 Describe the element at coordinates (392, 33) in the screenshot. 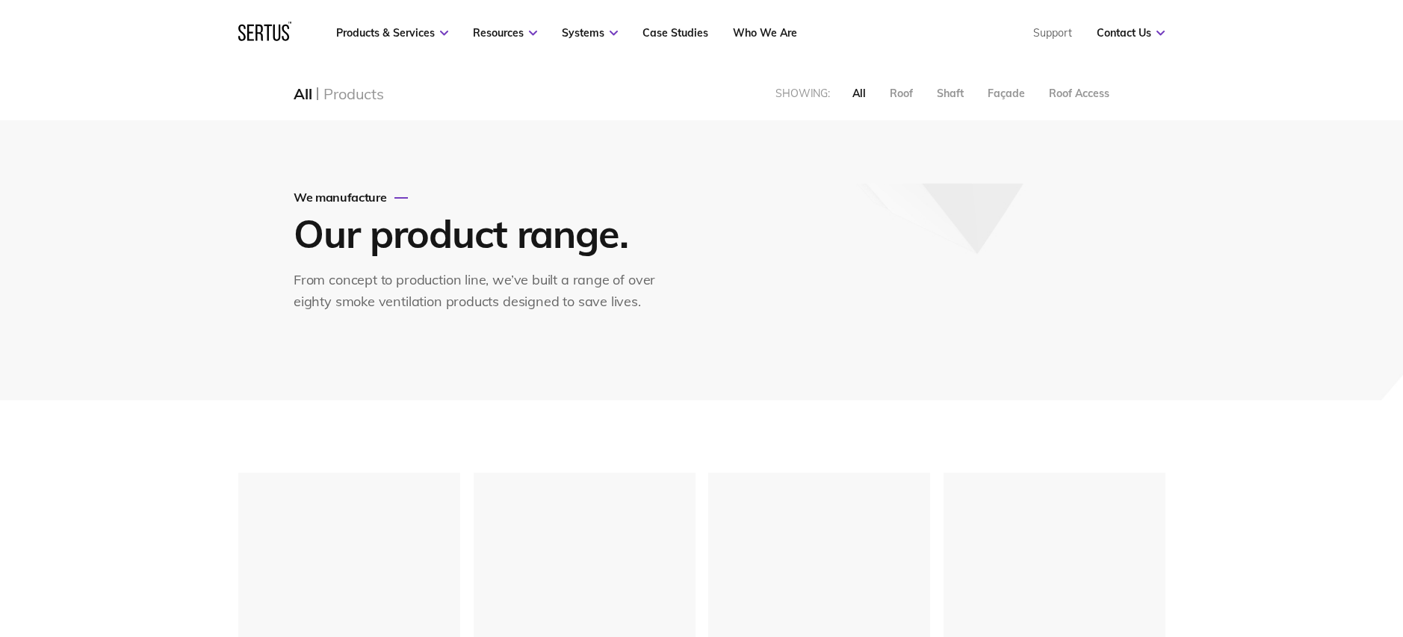

I see `a: Products & Services` at that location.